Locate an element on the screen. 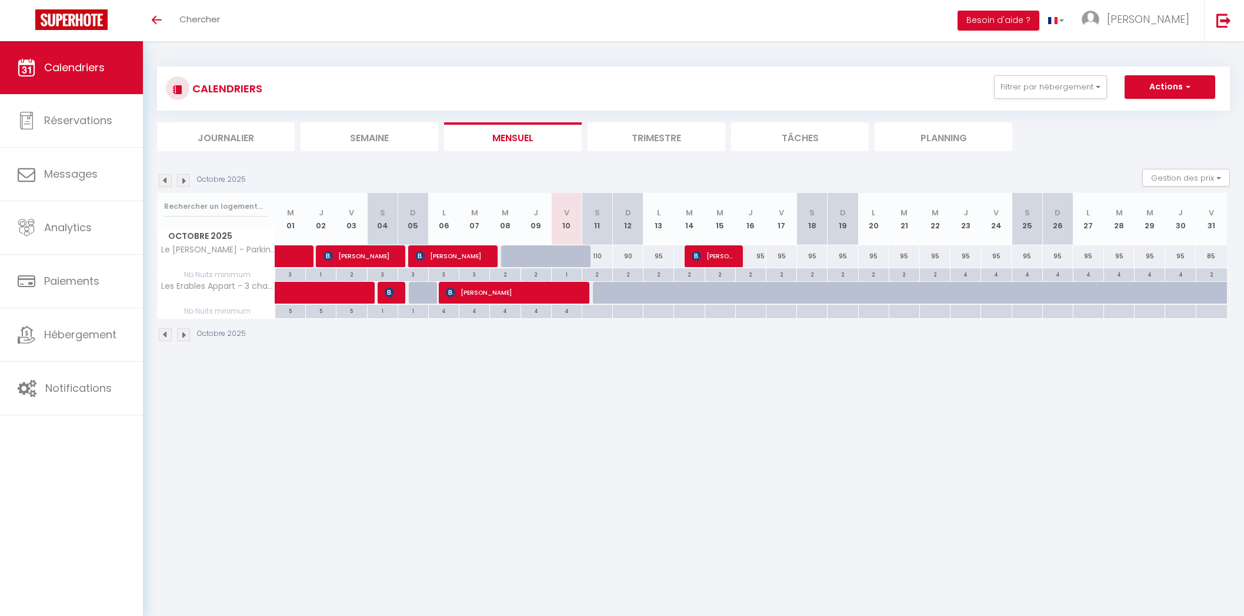 This screenshot has width=1244, height=616. th: 22 is located at coordinates (934, 219).